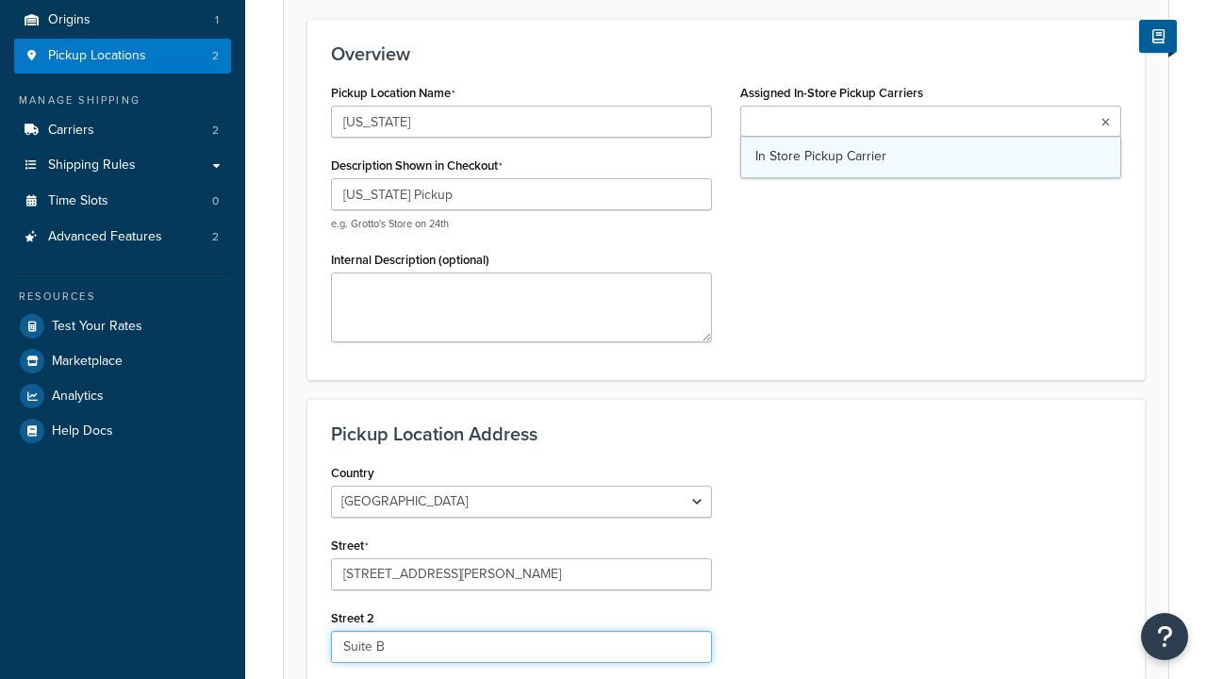  Describe the element at coordinates (123, 100) in the screenshot. I see `div: Manage Shipping` at that location.